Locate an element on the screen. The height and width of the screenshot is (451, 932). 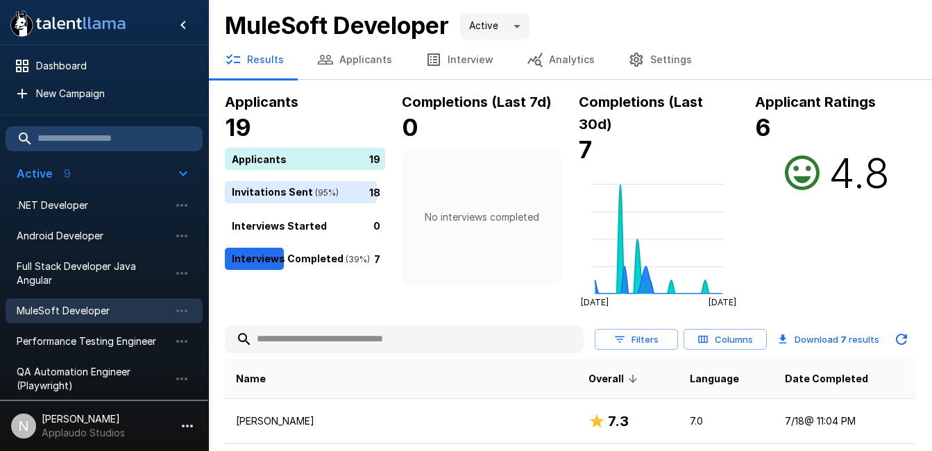
p: 7 is located at coordinates (377, 258).